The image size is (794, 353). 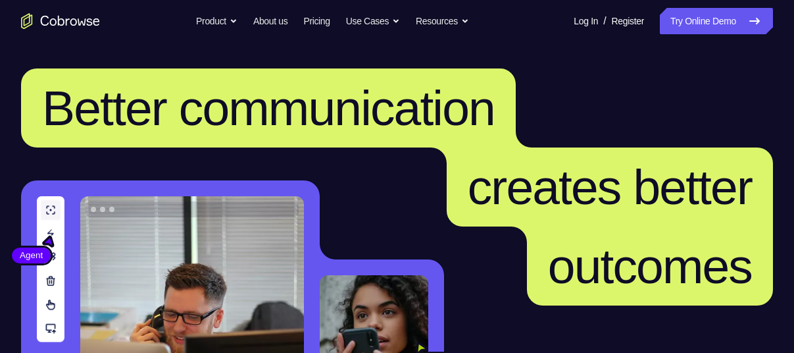 I want to click on span: outcomes, so click(x=650, y=266).